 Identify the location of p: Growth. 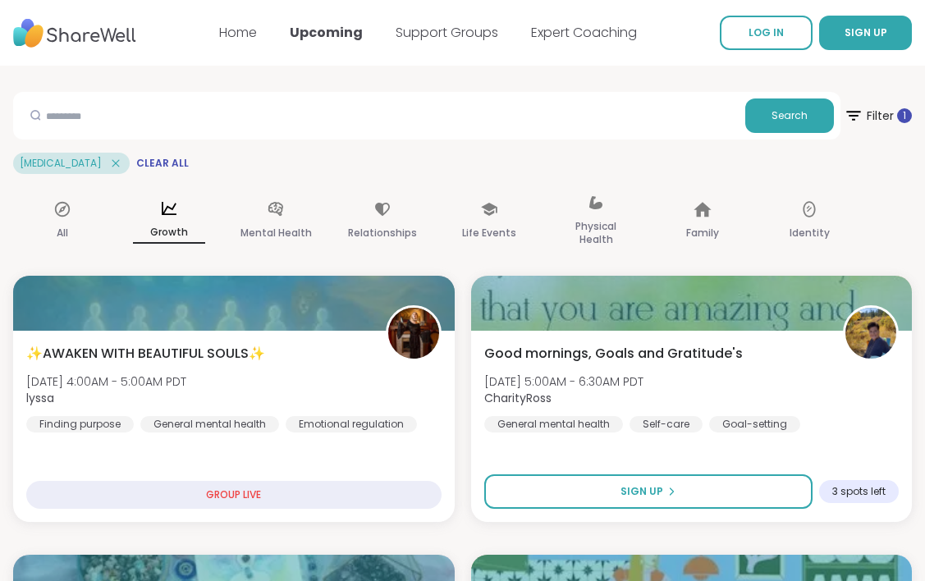
(169, 233).